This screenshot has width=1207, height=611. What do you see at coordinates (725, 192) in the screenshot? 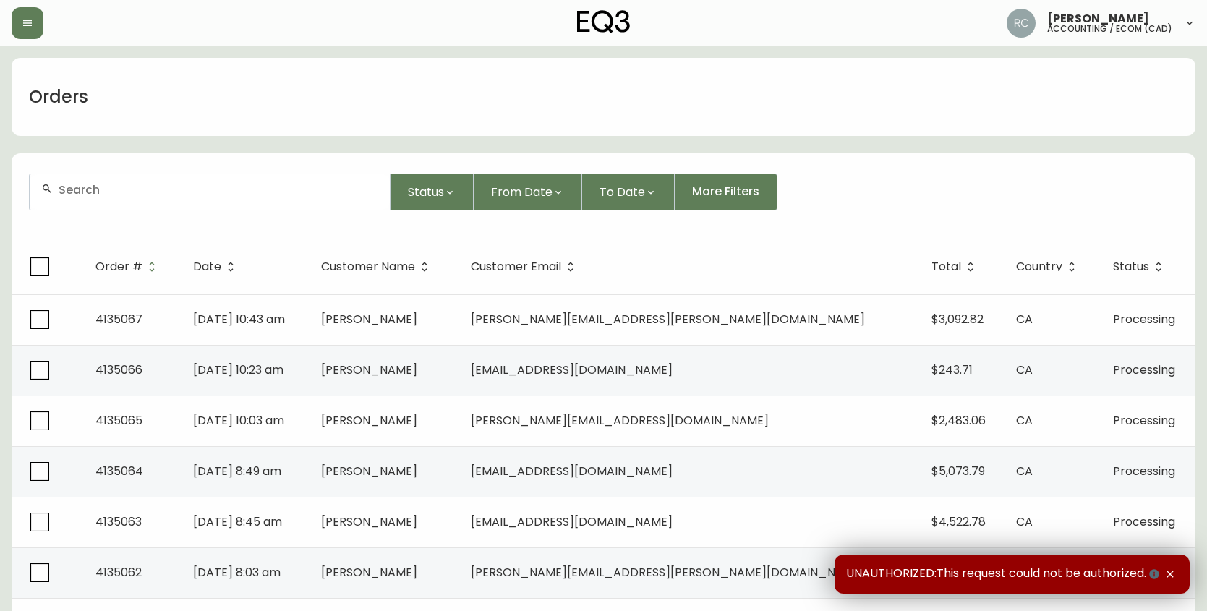
I see `span: More Filters` at bounding box center [725, 192].